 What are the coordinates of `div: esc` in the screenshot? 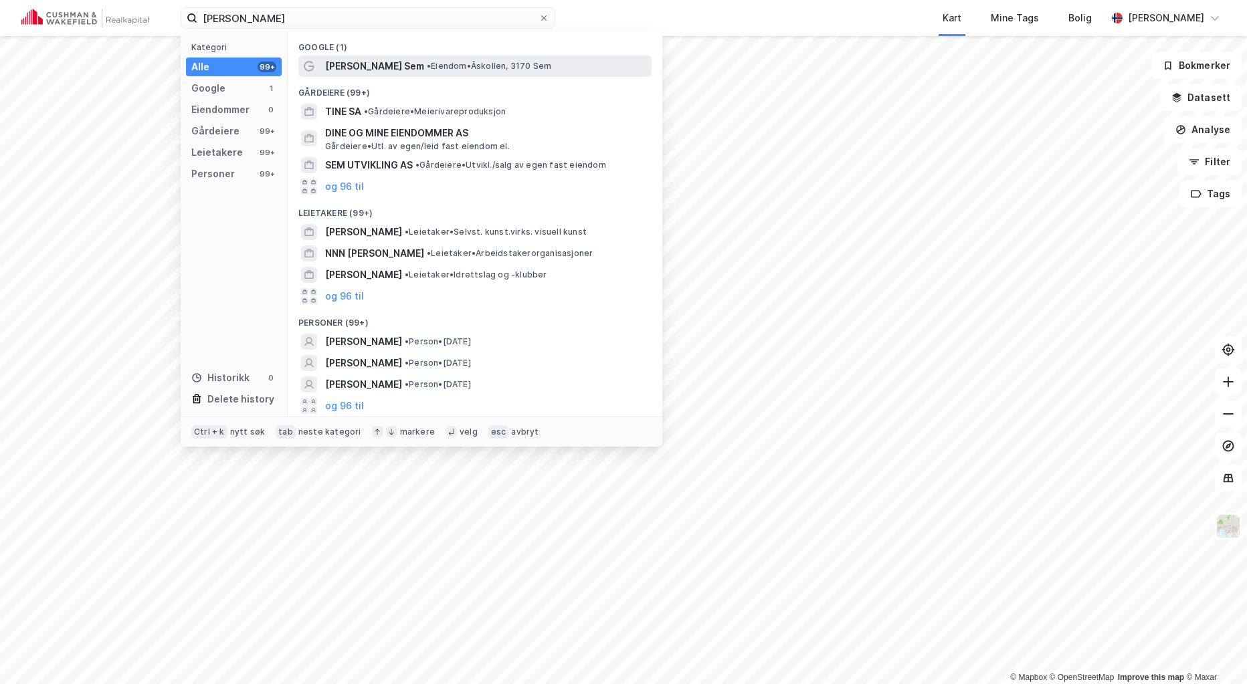 It's located at (498, 432).